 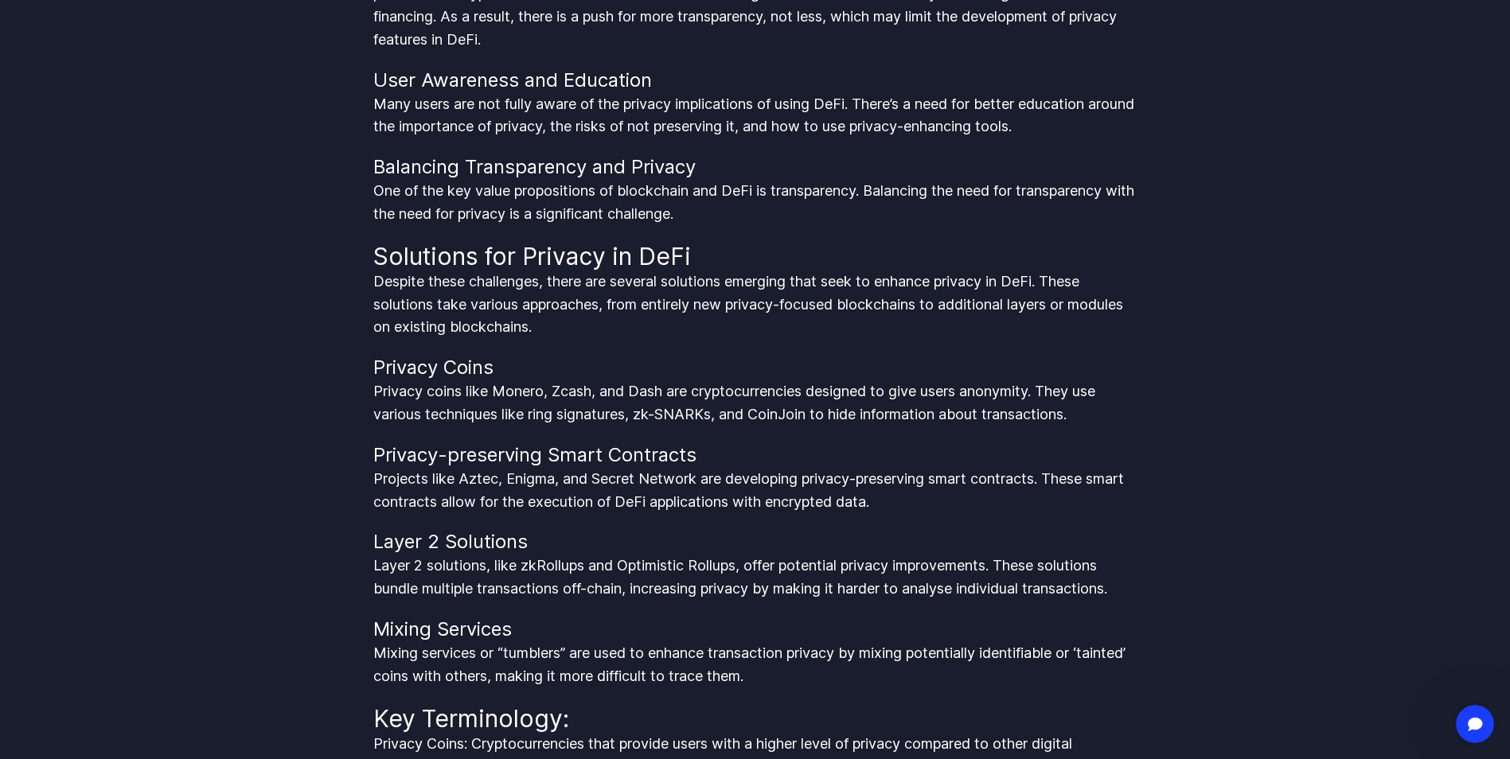 What do you see at coordinates (755, 116) in the screenshot?
I see `p: Many users are not fully aware of the privacy implications of using DeFi. There’s a need for bett...` at bounding box center [755, 116].